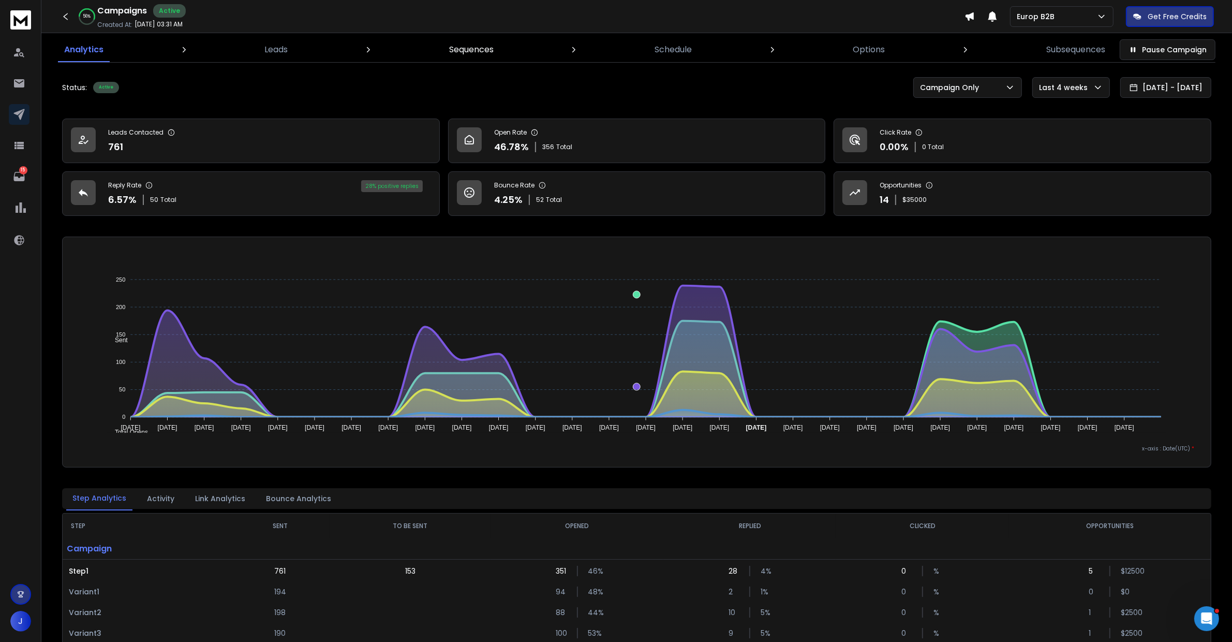 Image resolution: width=1232 pixels, height=642 pixels. What do you see at coordinates (1076, 50) in the screenshot?
I see `p: Subsequences` at bounding box center [1076, 50].